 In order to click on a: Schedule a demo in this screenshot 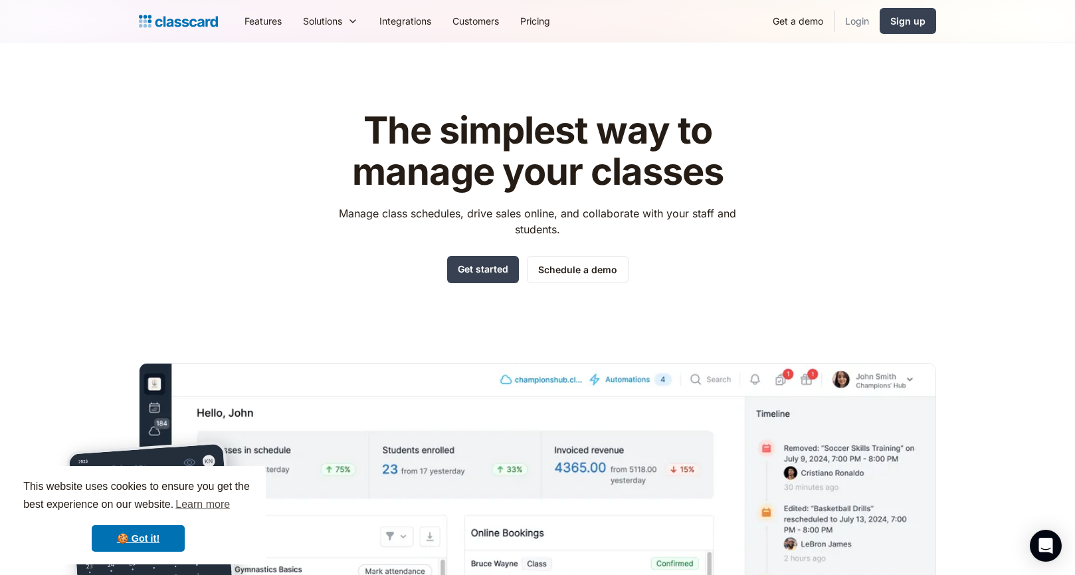, I will do `click(577, 269)`.